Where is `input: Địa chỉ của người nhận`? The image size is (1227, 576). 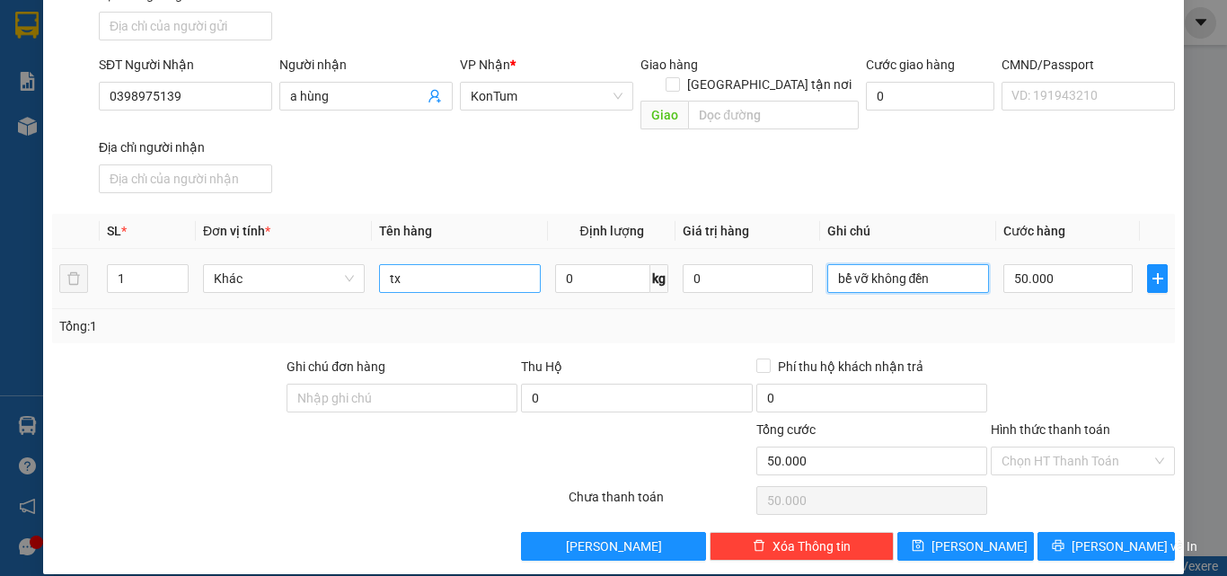 input: Địa chỉ của người nhận is located at coordinates (185, 179).